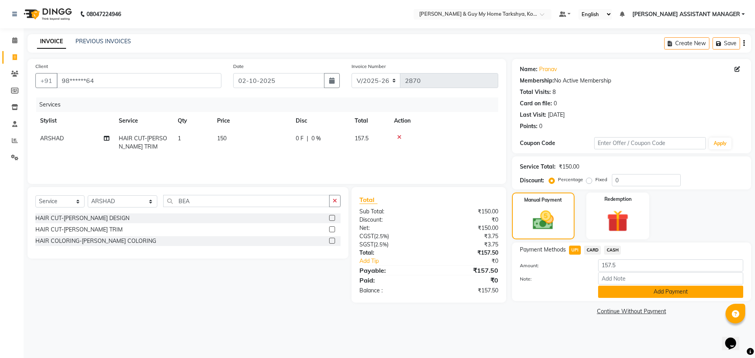 The width and height of the screenshot is (755, 358). Describe the element at coordinates (391, 211) in the screenshot. I see `div: Sub Total:` at that location.